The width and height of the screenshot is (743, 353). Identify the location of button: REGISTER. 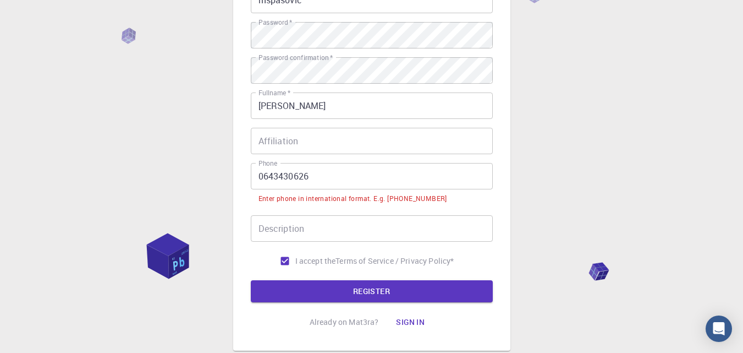
(372, 291).